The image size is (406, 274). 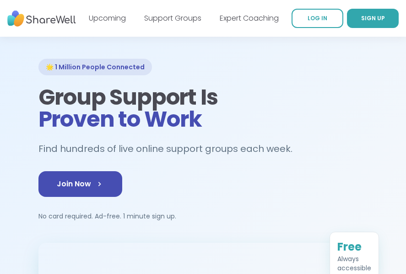 I want to click on div: Free, so click(x=355, y=242).